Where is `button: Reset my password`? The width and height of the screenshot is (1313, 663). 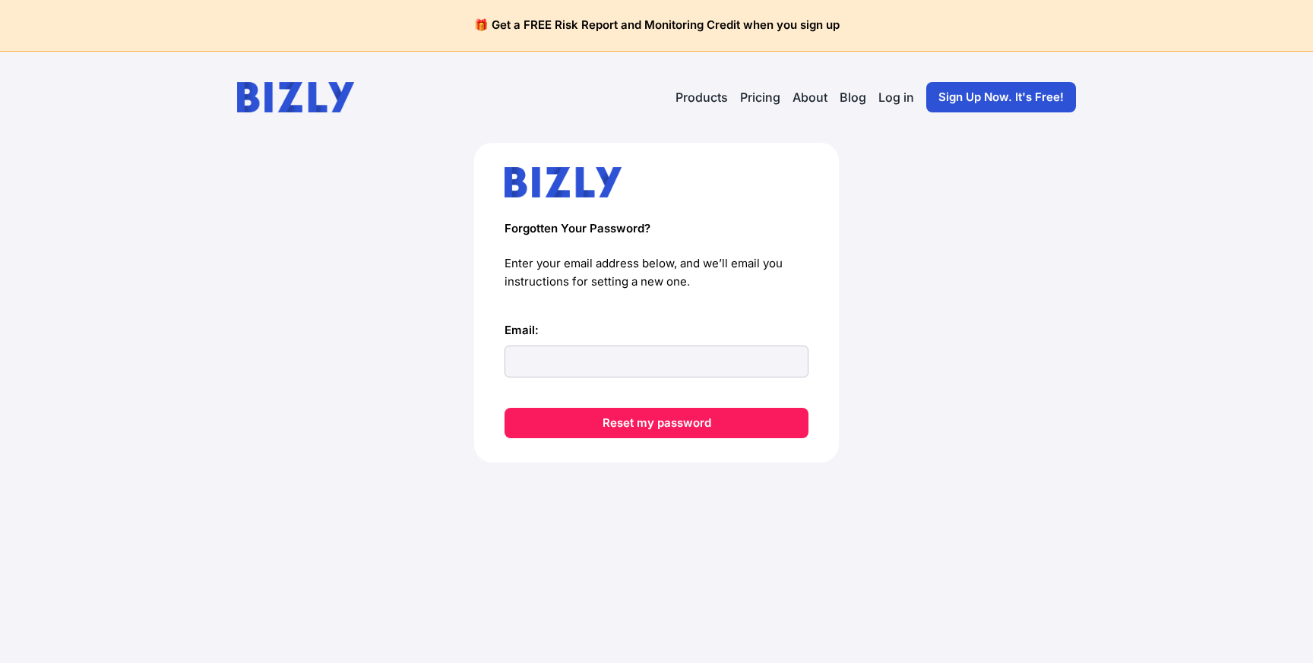 button: Reset my password is located at coordinates (656, 423).